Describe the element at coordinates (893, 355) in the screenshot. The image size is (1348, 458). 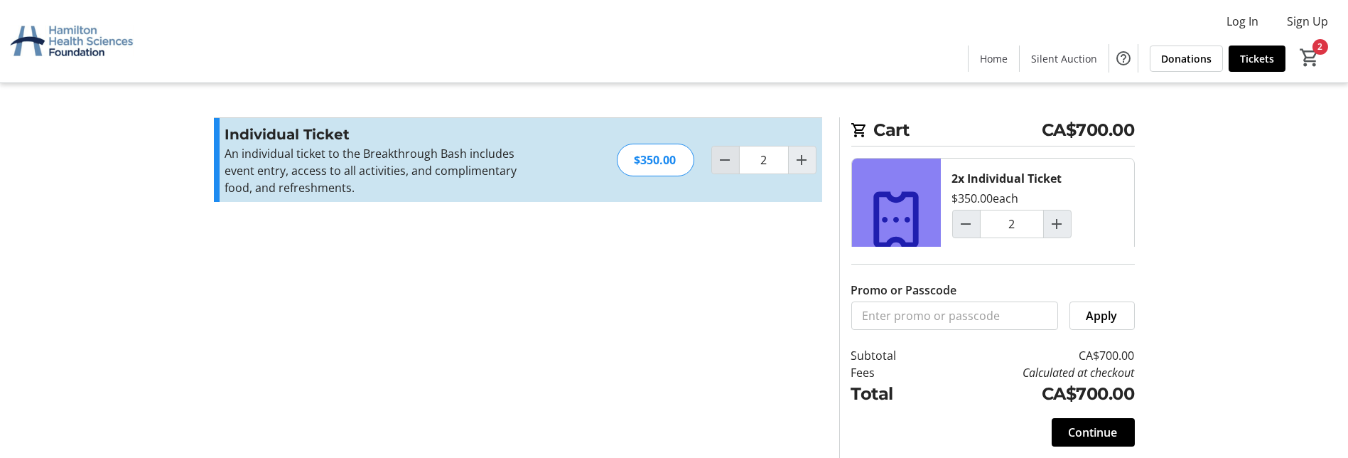
I see `td: Subtotal` at that location.